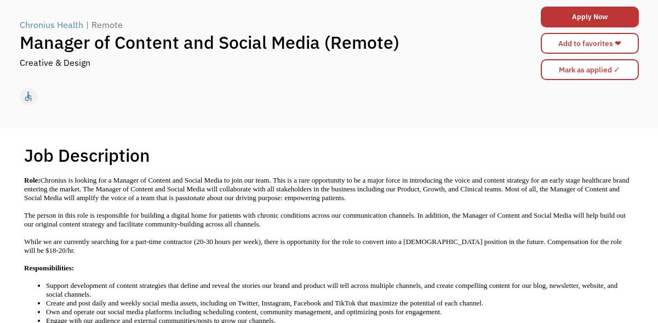  I want to click on div: accessible, so click(28, 96).